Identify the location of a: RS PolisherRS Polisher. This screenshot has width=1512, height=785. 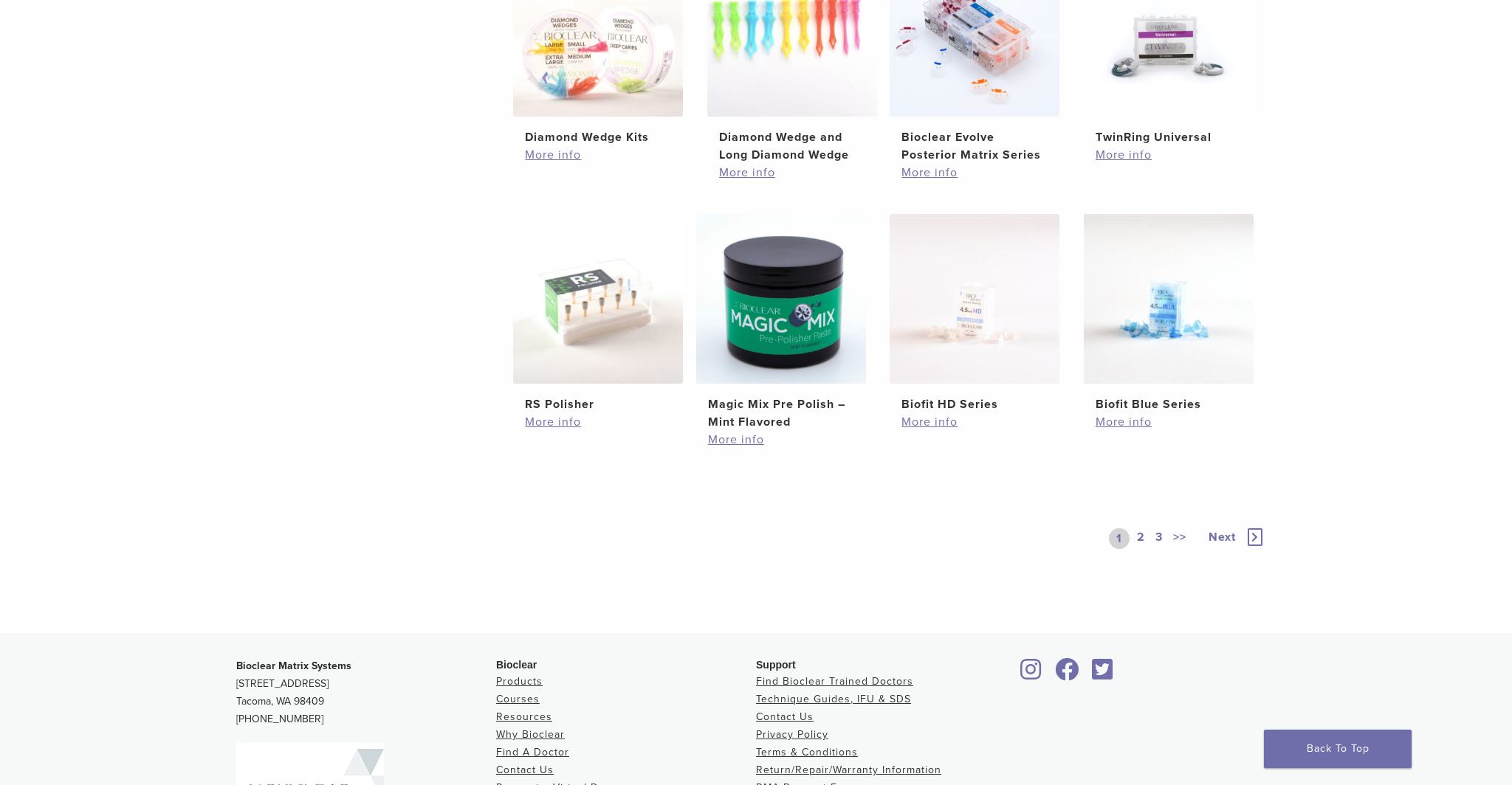
(598, 314).